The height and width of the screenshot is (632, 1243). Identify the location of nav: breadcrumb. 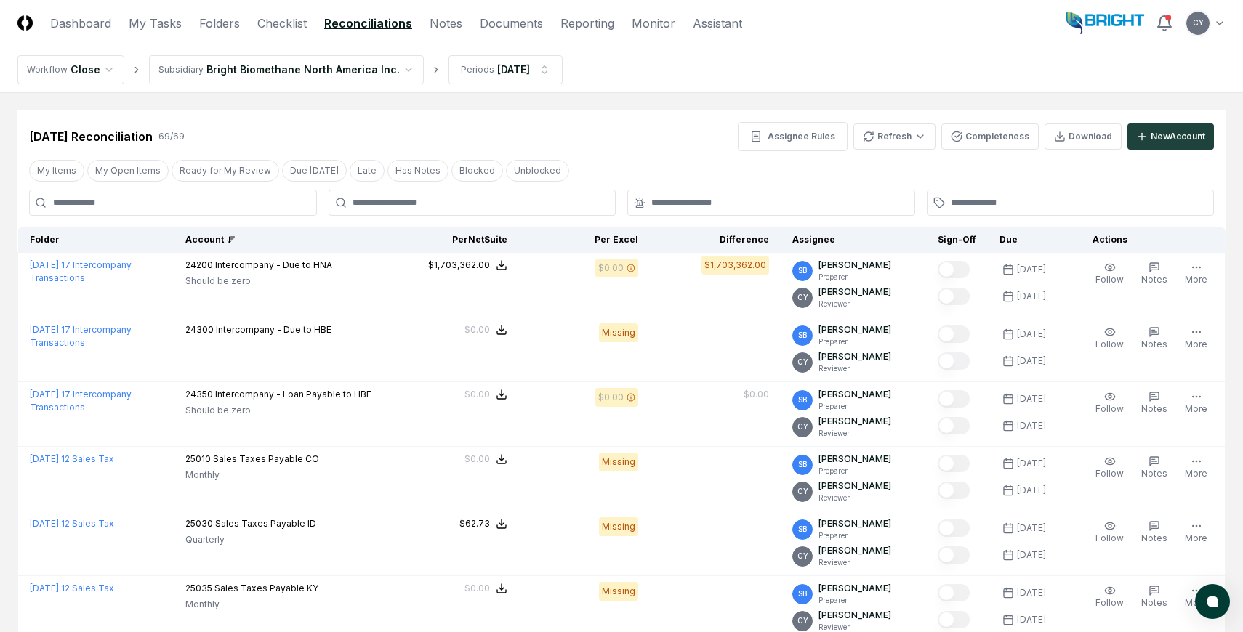
(290, 70).